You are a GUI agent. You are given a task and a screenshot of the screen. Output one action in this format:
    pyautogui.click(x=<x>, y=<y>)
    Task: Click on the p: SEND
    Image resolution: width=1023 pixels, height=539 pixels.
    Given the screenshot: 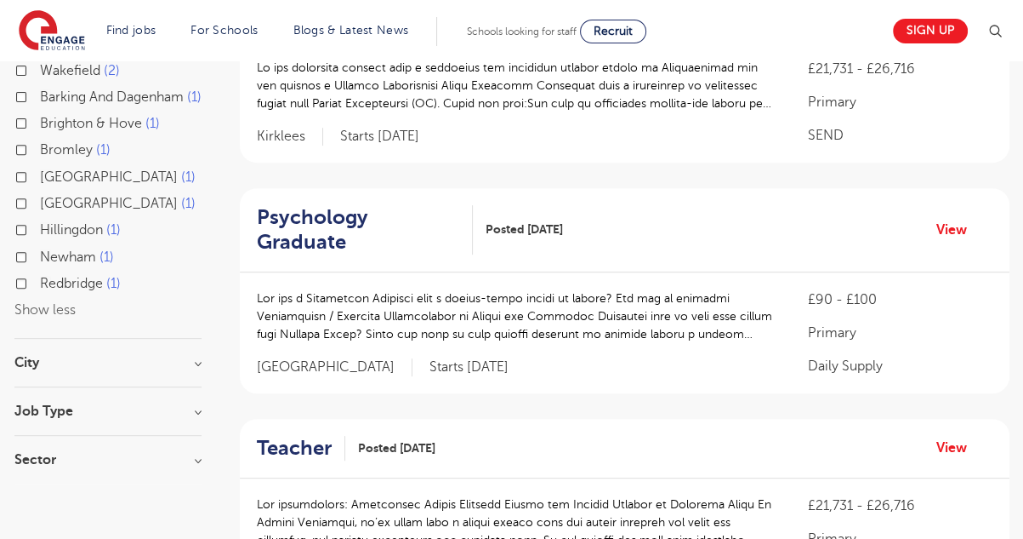 What is the action you would take?
    pyautogui.click(x=900, y=135)
    